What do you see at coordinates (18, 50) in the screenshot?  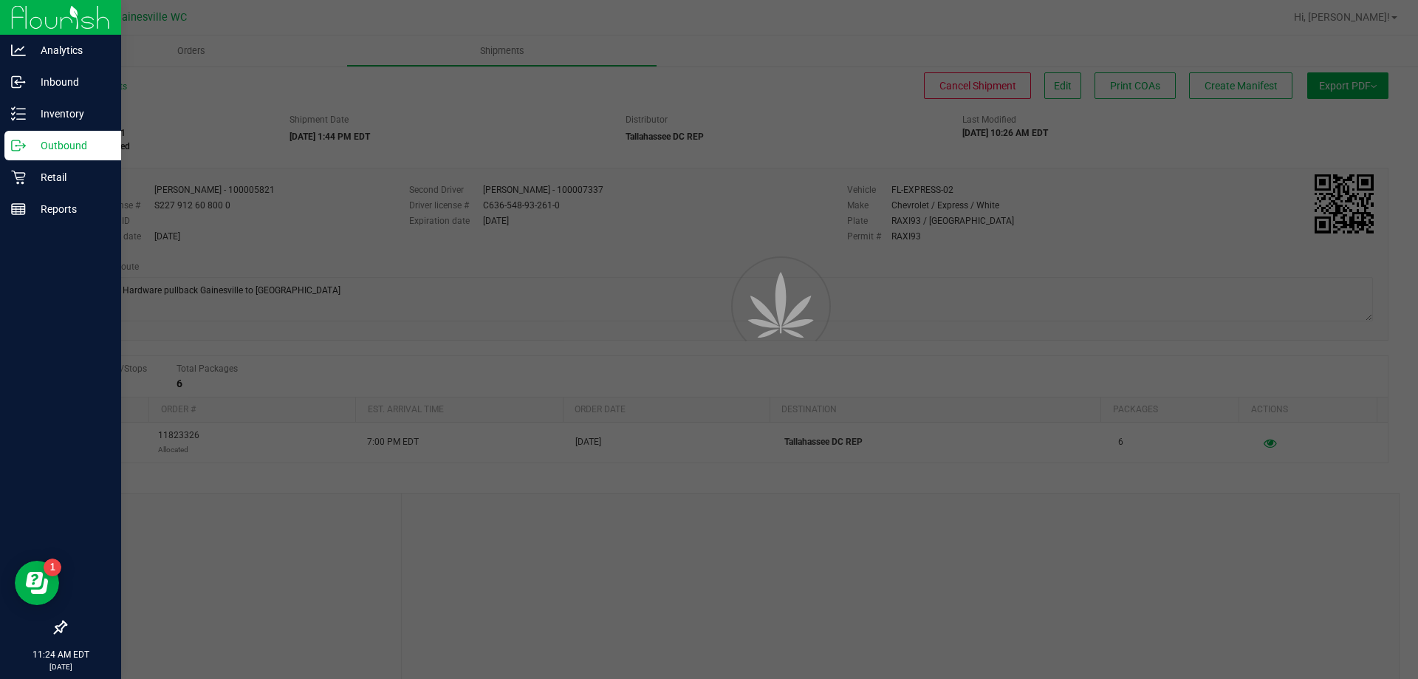 I see `inline-svg: Analytics` at bounding box center [18, 50].